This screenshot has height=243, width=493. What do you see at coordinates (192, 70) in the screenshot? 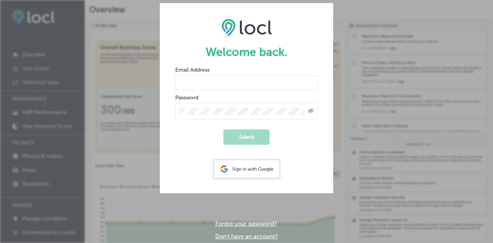
I see `label: Email Address` at bounding box center [192, 70].